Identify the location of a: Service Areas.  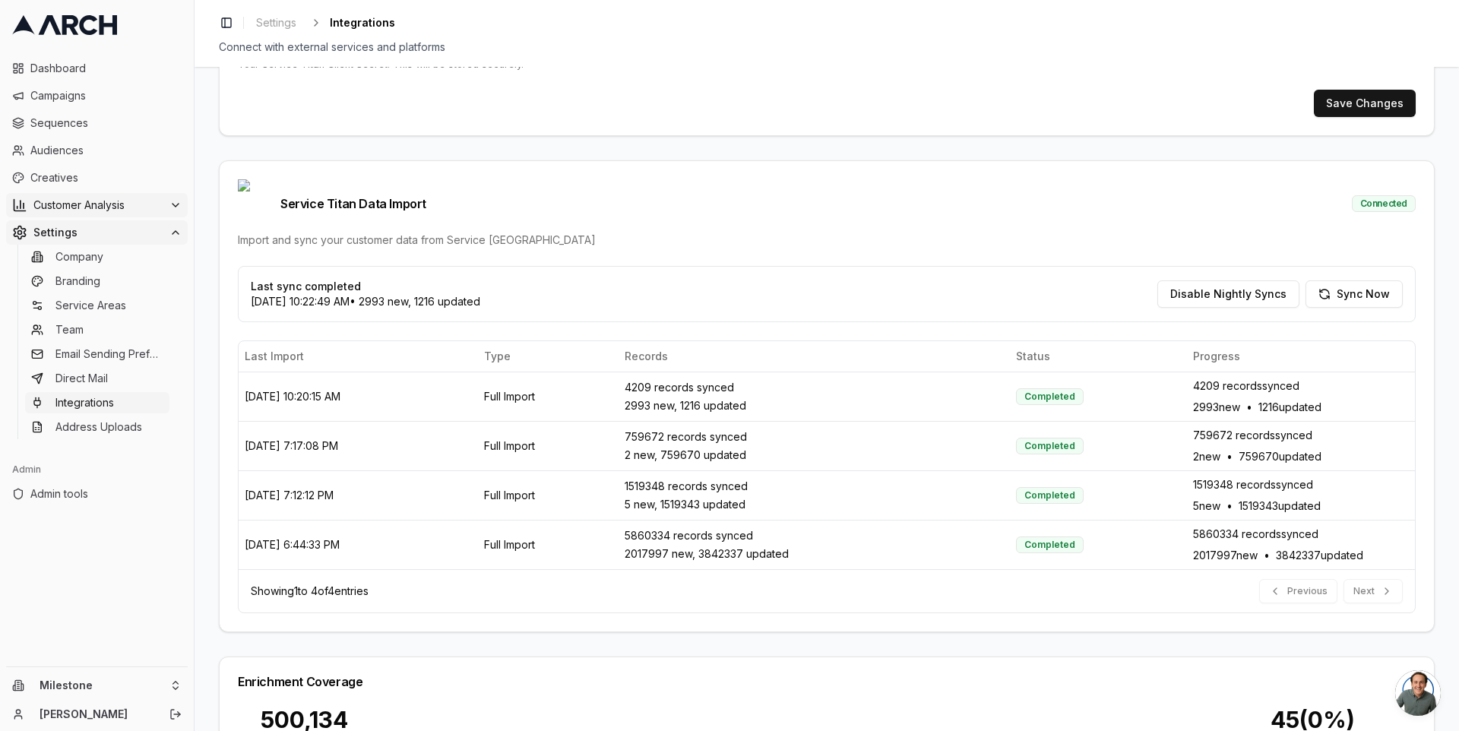
(97, 306).